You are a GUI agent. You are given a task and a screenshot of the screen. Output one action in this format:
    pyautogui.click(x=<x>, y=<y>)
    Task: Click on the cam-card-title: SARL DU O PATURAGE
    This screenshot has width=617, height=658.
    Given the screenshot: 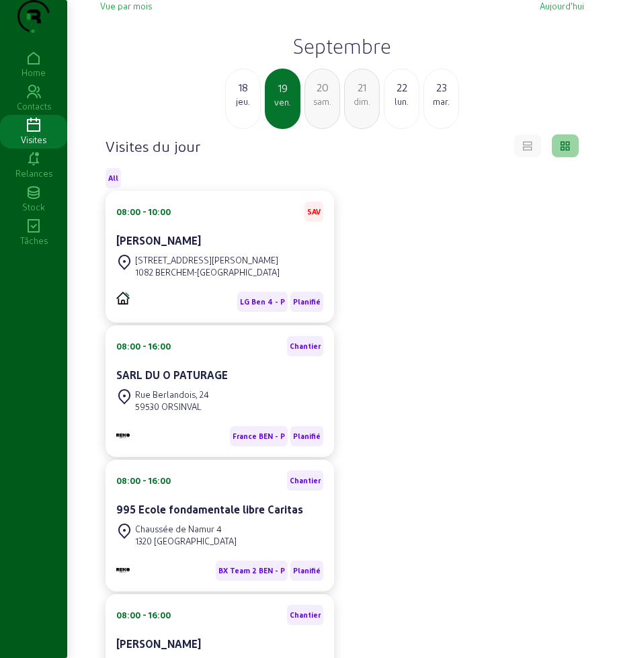 What is the action you would take?
    pyautogui.click(x=172, y=374)
    